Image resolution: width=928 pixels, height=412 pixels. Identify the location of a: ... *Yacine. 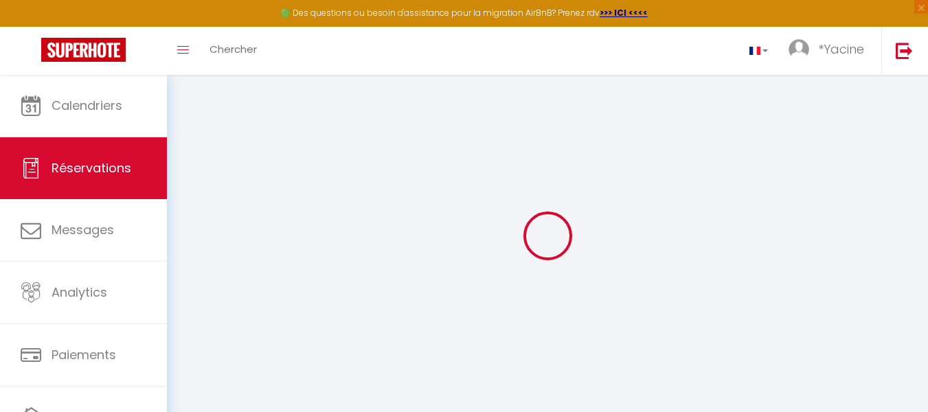
(830, 51).